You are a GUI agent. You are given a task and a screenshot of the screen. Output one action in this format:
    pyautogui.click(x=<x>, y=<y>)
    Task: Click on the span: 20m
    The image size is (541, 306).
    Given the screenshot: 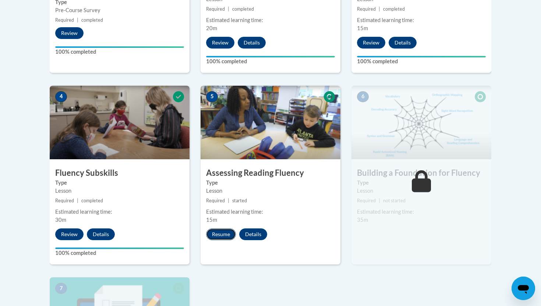 What is the action you would take?
    pyautogui.click(x=212, y=28)
    